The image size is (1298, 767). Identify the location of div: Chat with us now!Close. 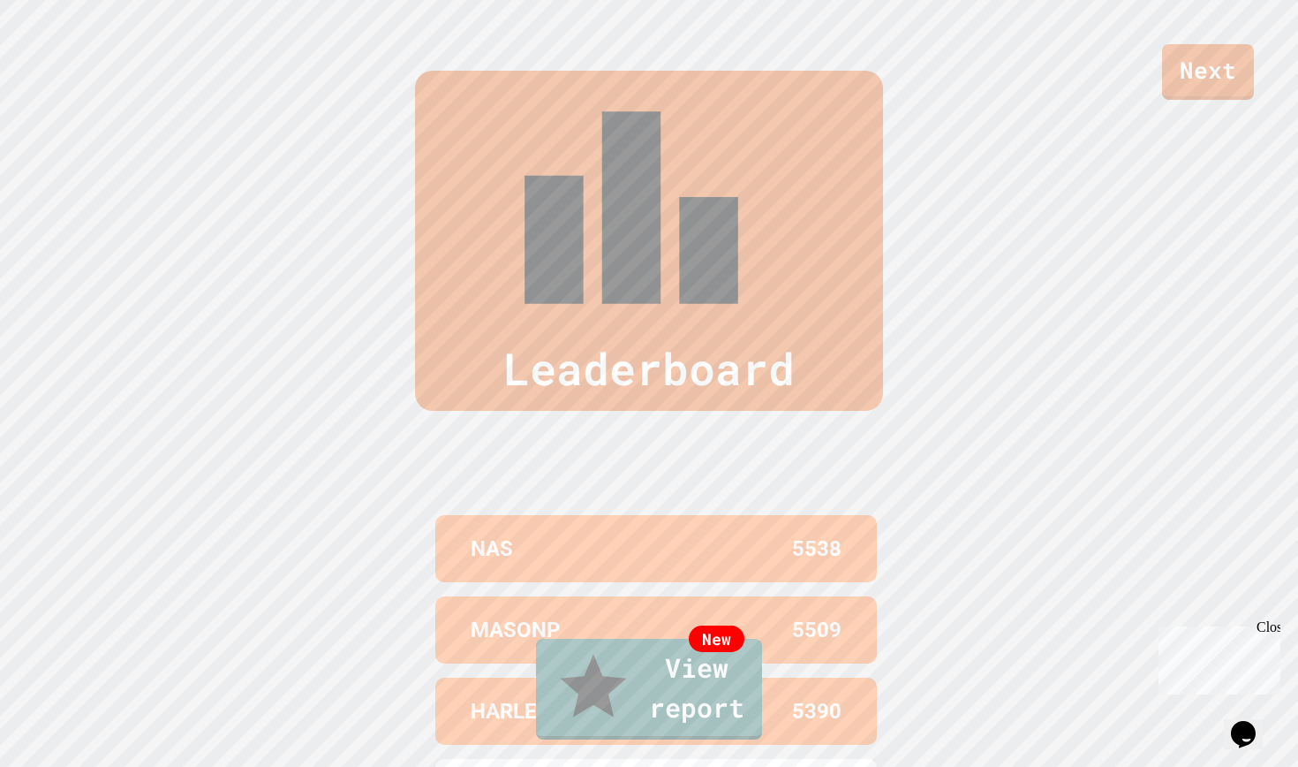
(64, 59).